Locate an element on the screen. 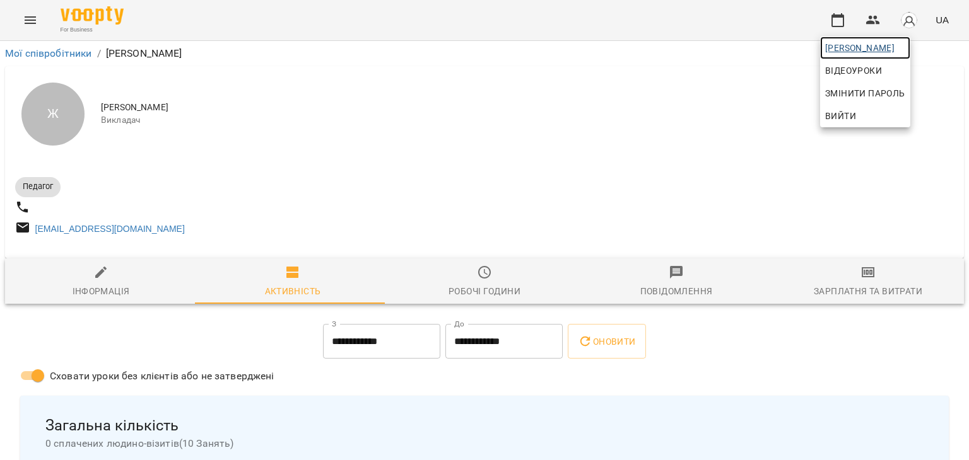 The width and height of the screenshot is (969, 460). span: Змінити пароль is located at coordinates (865, 93).